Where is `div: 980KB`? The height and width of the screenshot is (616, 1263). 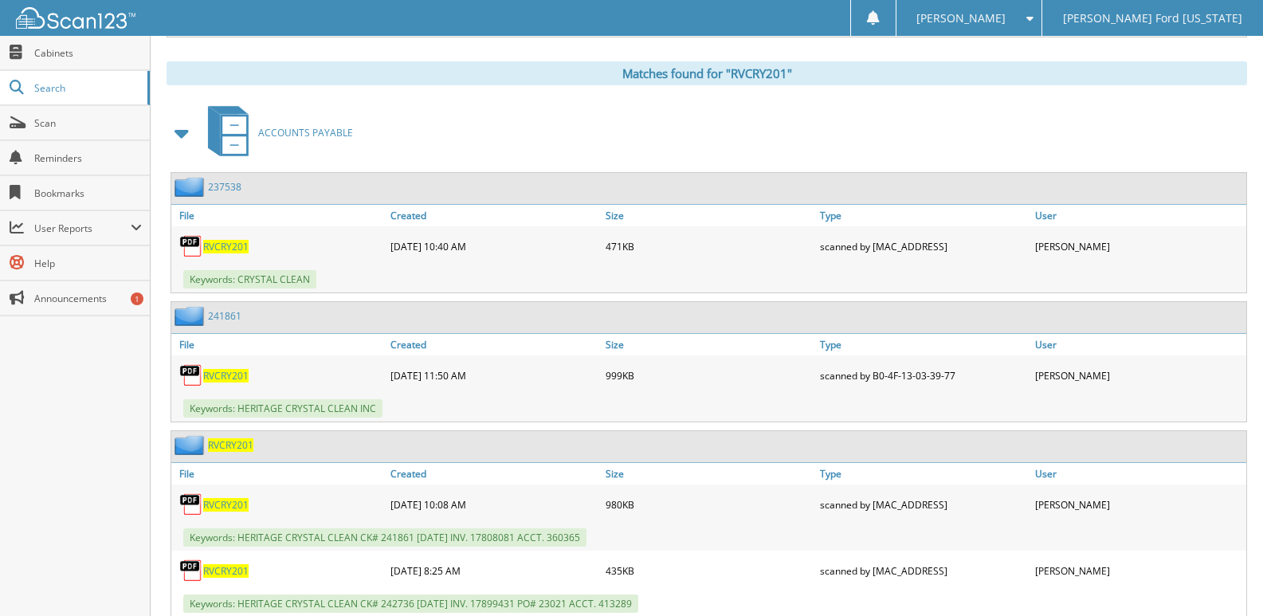
div: 980KB is located at coordinates (709, 505).